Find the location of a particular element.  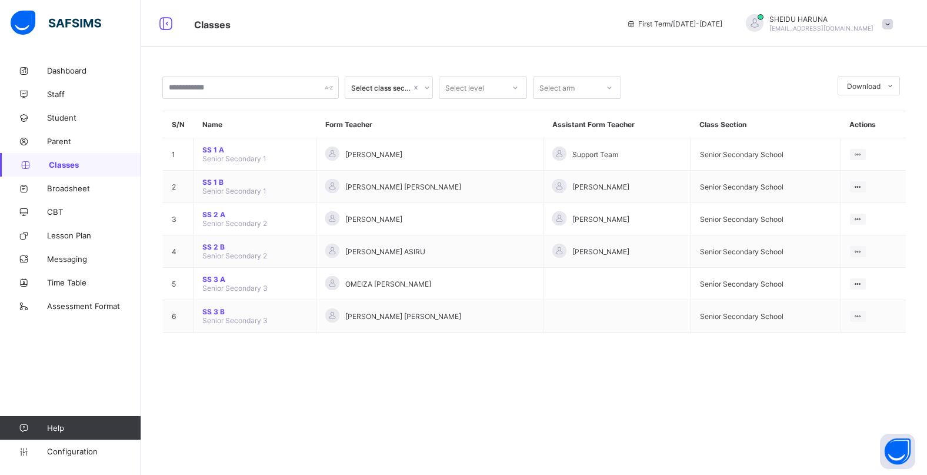

td: 1 is located at coordinates (178, 154).